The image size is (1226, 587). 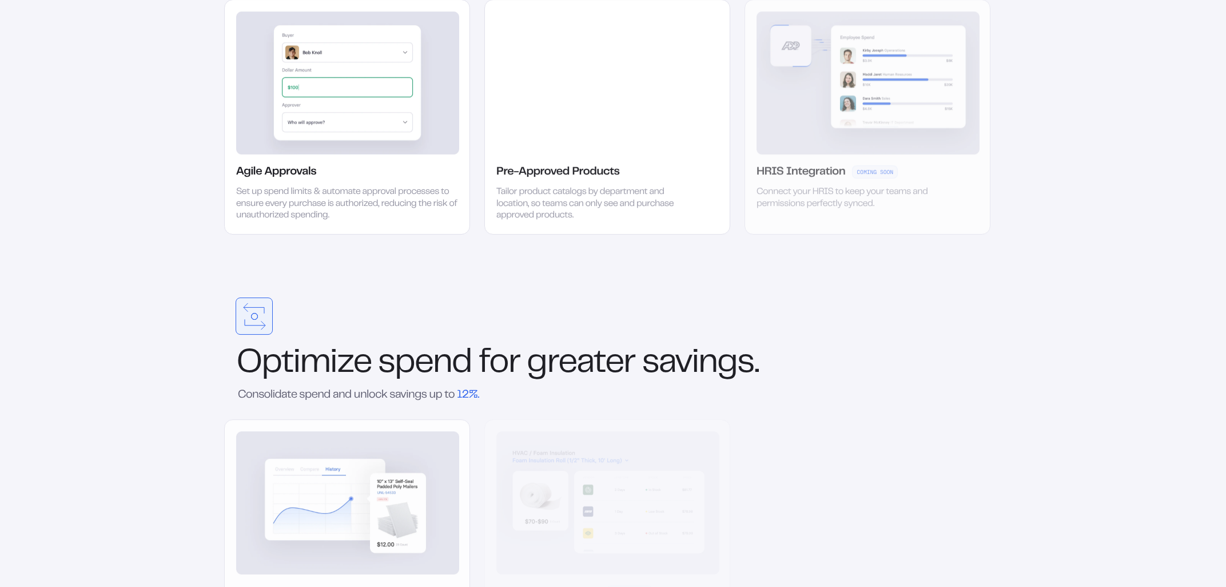 I want to click on div: Optimize spend for greater savings., so click(x=607, y=364).